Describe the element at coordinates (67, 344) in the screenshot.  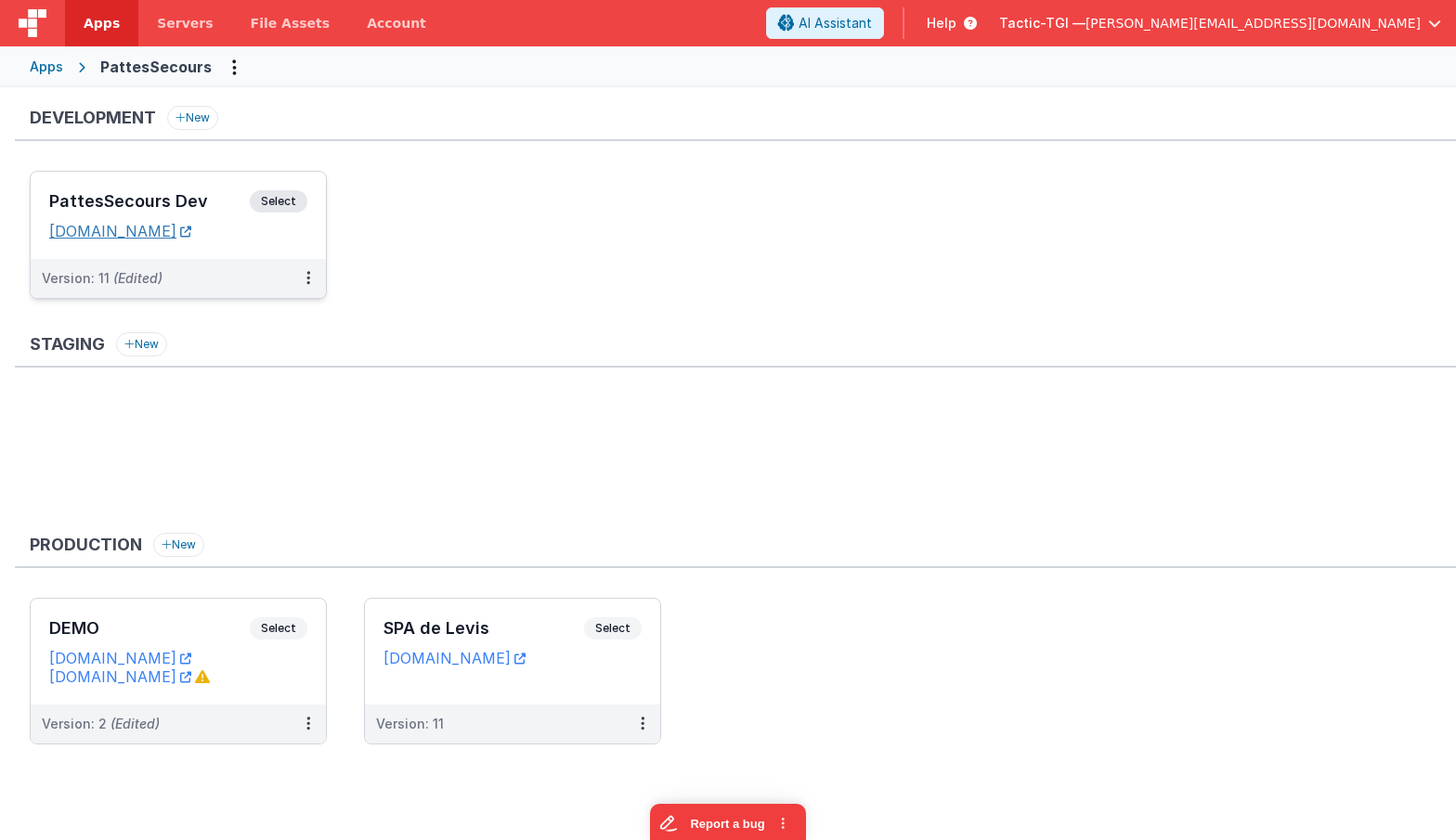
I see `h3: Staging` at that location.